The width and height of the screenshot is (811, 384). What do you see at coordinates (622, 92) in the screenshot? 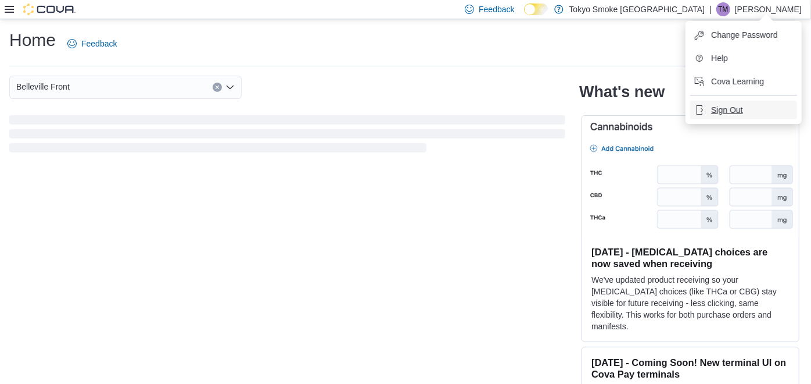
I see `h2: What's new` at bounding box center [622, 92].